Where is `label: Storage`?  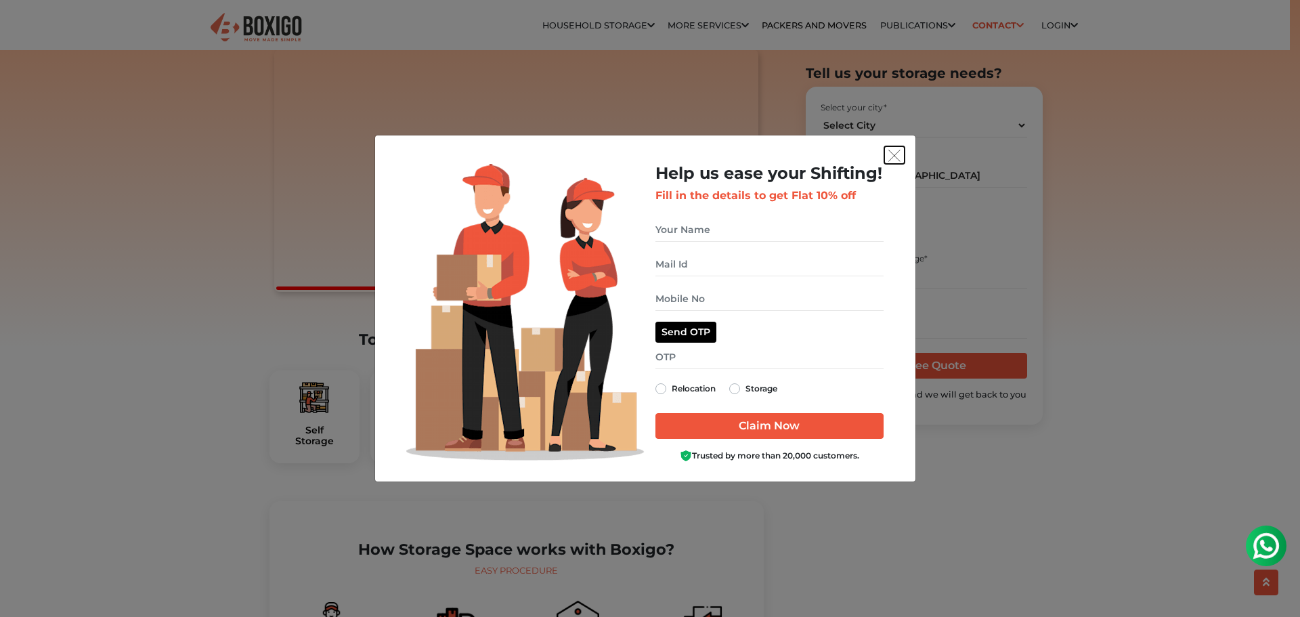
label: Storage is located at coordinates (761, 389).